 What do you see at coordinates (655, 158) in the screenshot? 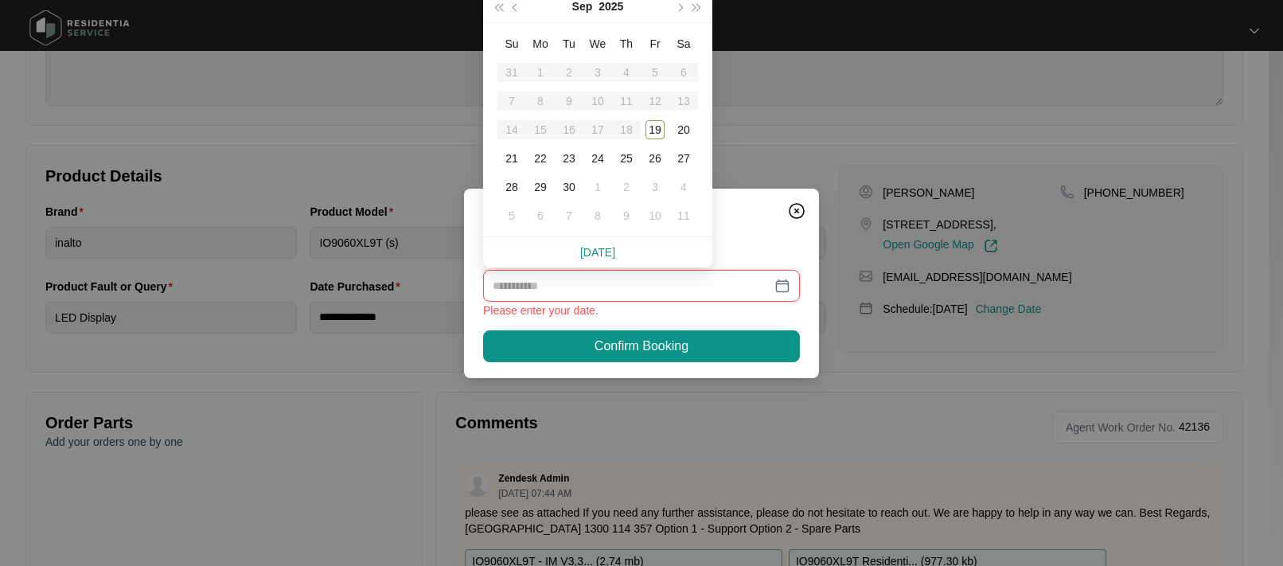
I see `div: 26` at bounding box center [655, 158].